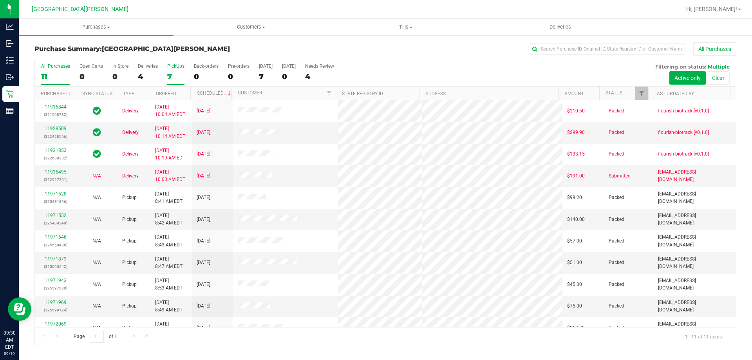  I want to click on span: $51.00, so click(574, 262).